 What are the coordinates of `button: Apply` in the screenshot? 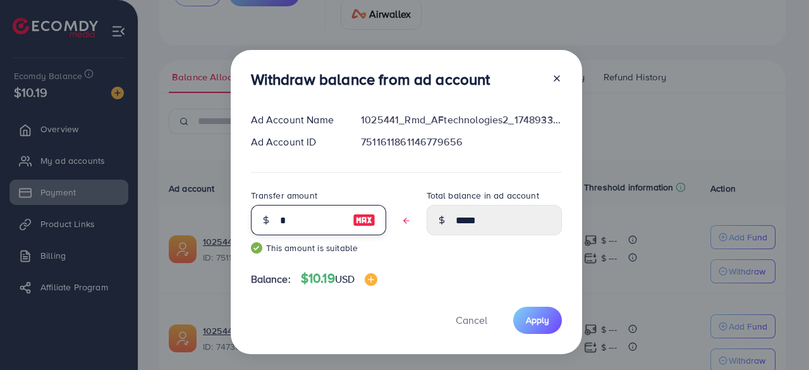 It's located at (537, 320).